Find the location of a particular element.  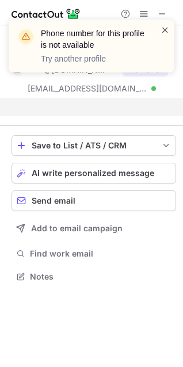

button: Add to email campaign is located at coordinates (94, 228).